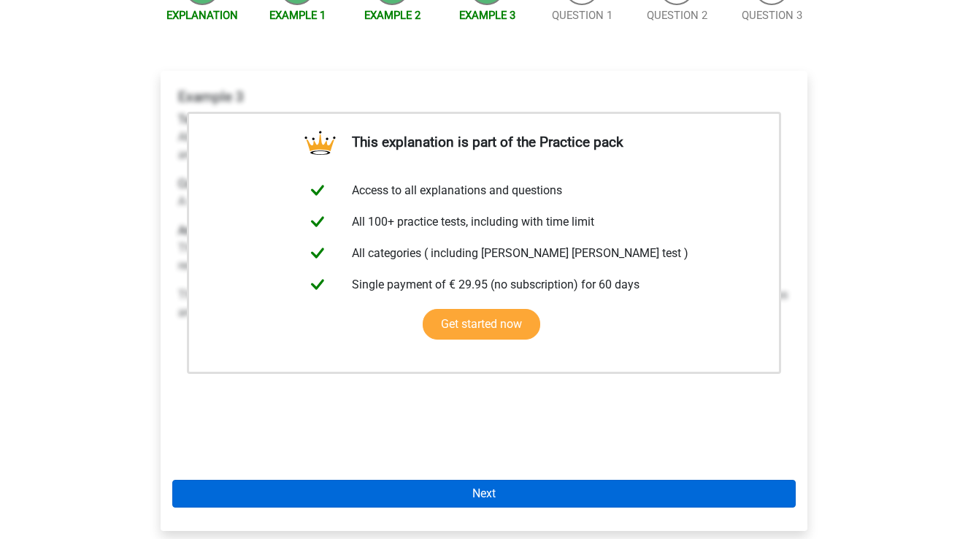 Image resolution: width=968 pixels, height=539 pixels. What do you see at coordinates (484, 304) in the screenshot?
I see `p: The conclusion can therefore be read as, 'a villa that is not in a popular area will not be expen...` at bounding box center [484, 304].